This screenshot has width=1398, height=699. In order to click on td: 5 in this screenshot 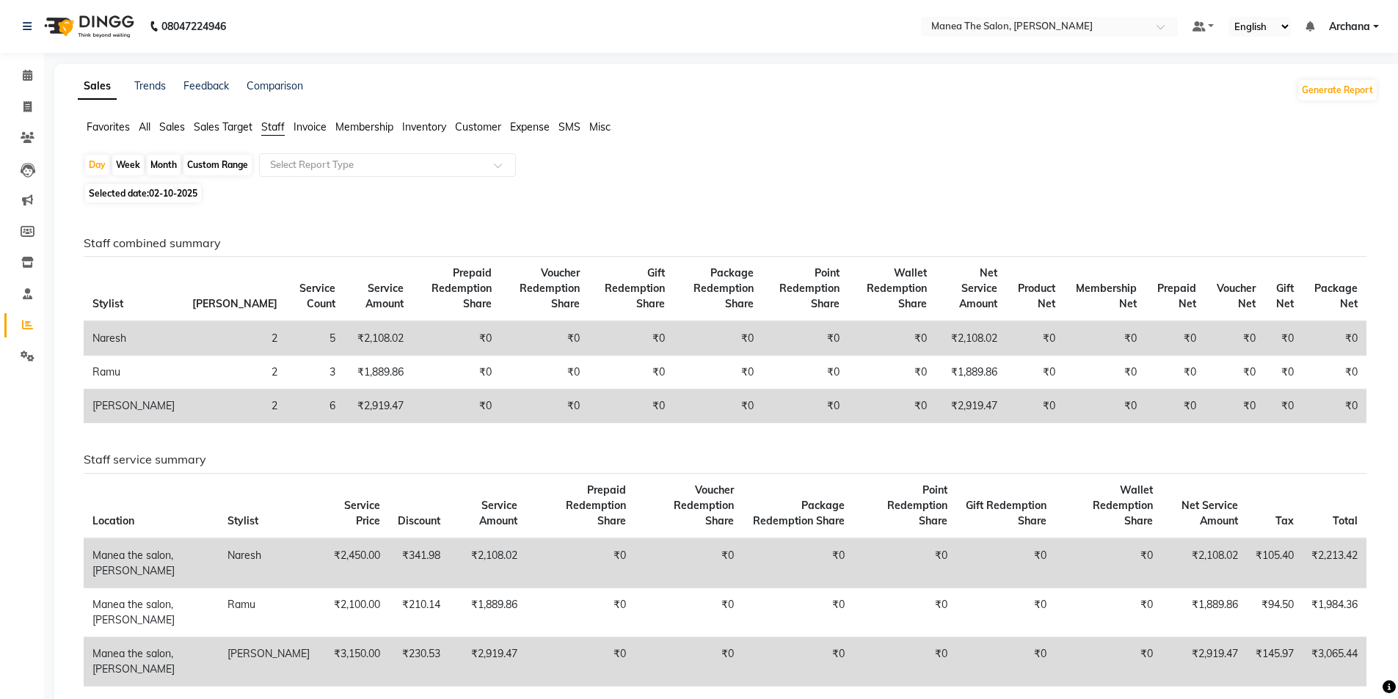, I will do `click(315, 338)`.